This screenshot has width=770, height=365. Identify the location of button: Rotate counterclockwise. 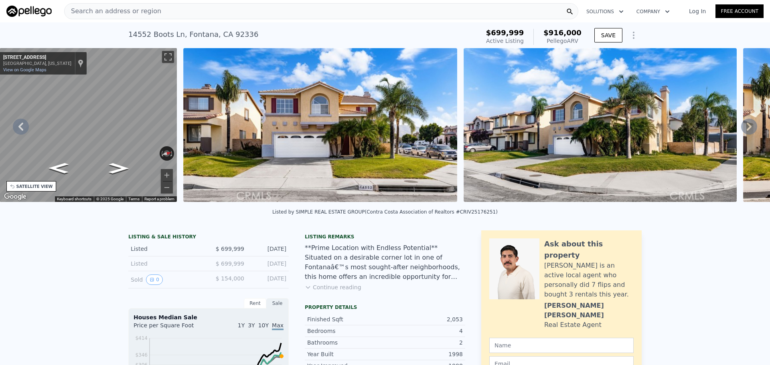
(162, 154).